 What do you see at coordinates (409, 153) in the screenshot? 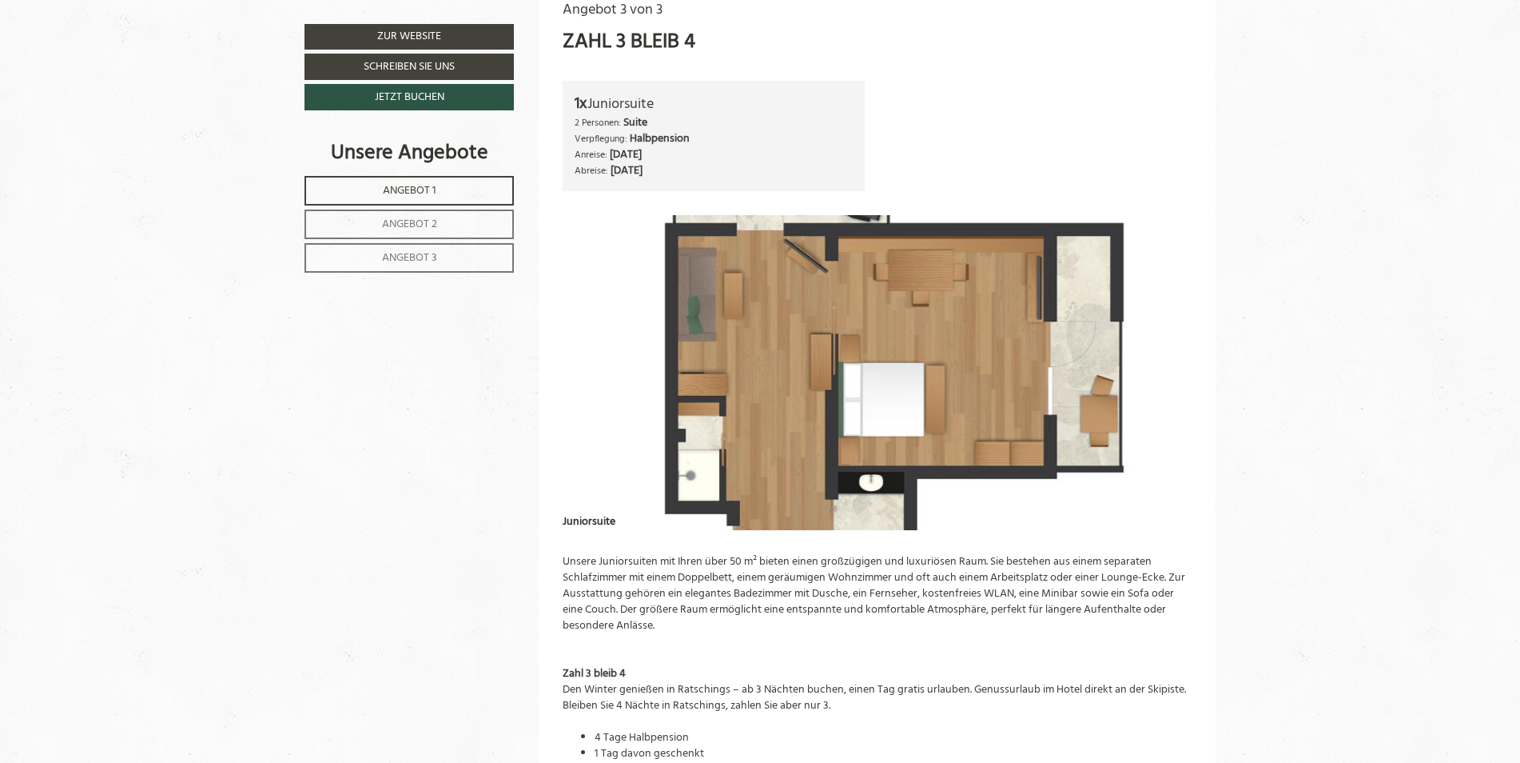
I see `div: Unsere Angebote` at bounding box center [409, 153].